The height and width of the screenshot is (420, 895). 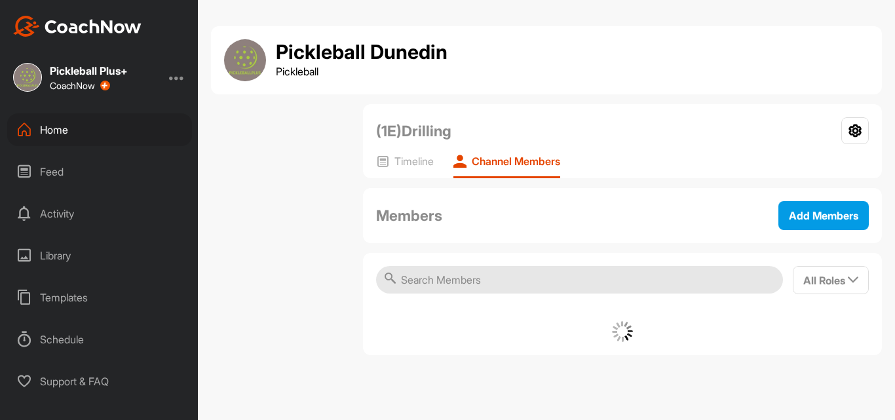 What do you see at coordinates (28, 77) in the screenshot?
I see `img: square_76de4f94a55e1257b017411d5bce829a.jpg` at bounding box center [28, 77].